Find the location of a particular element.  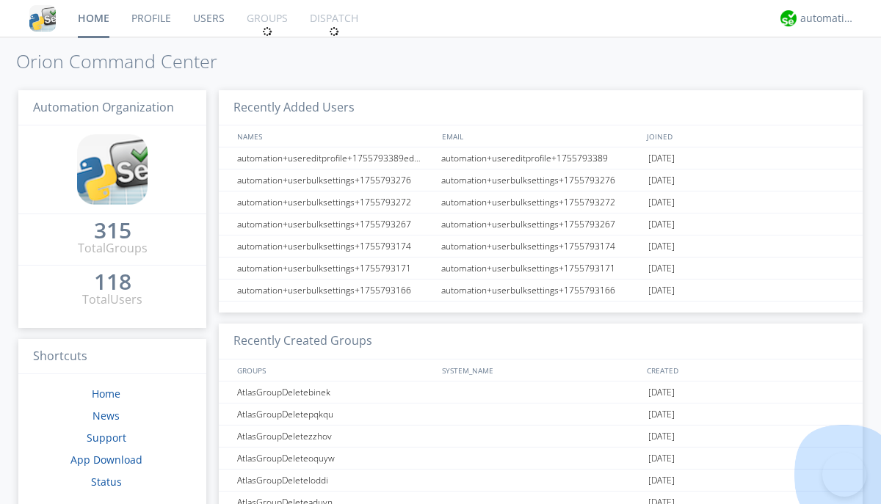

div: EMAIL is located at coordinates (540, 136).